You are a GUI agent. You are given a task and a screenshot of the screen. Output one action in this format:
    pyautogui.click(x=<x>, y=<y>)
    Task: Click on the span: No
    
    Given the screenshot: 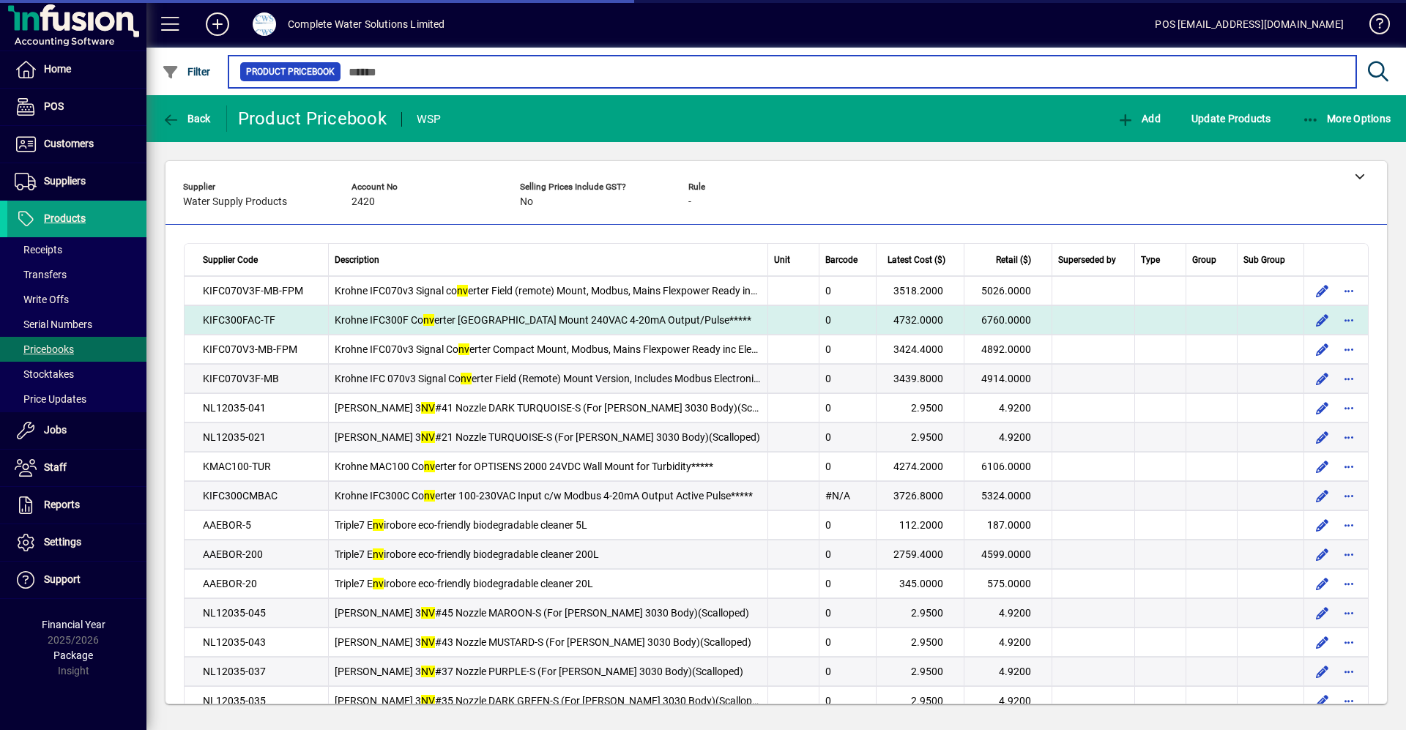 What is the action you would take?
    pyautogui.click(x=527, y=202)
    